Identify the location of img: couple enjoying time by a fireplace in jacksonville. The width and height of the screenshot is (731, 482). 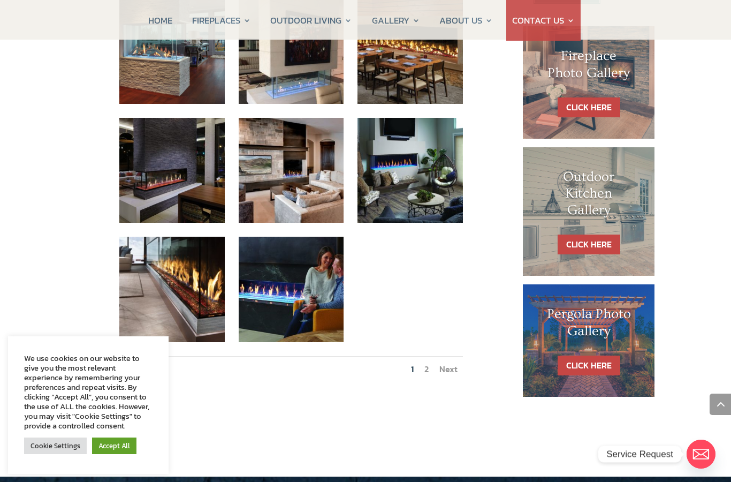
(291, 289).